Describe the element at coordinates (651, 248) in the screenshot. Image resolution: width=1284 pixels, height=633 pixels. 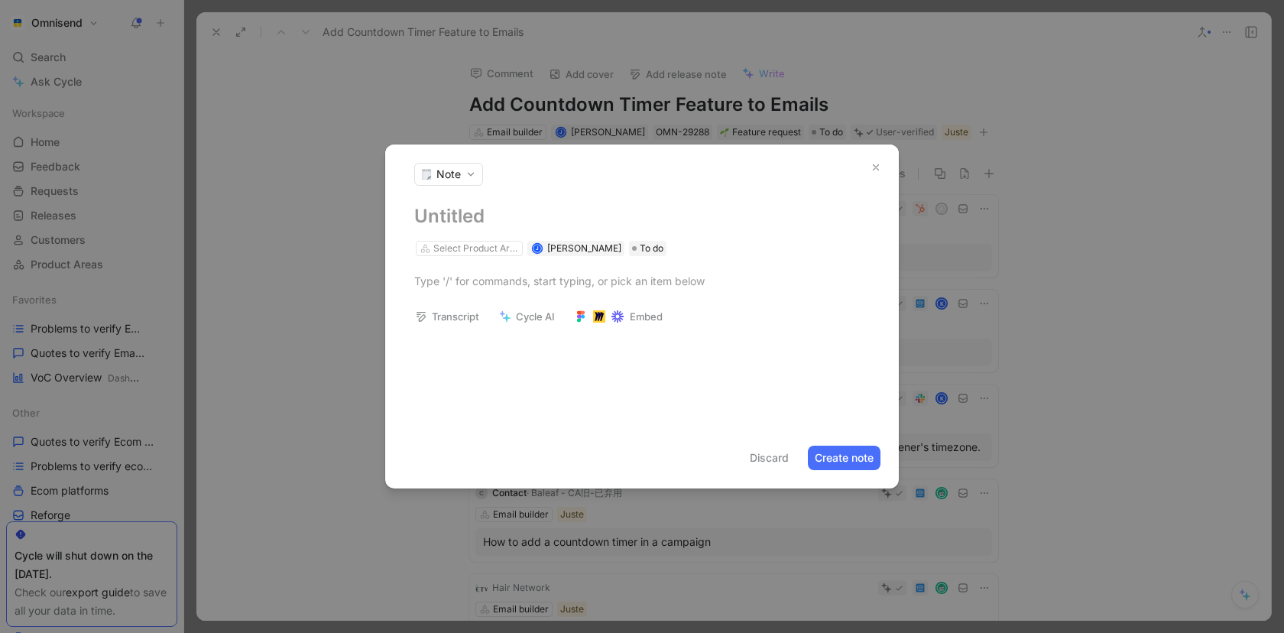
I see `span: To do` at that location.